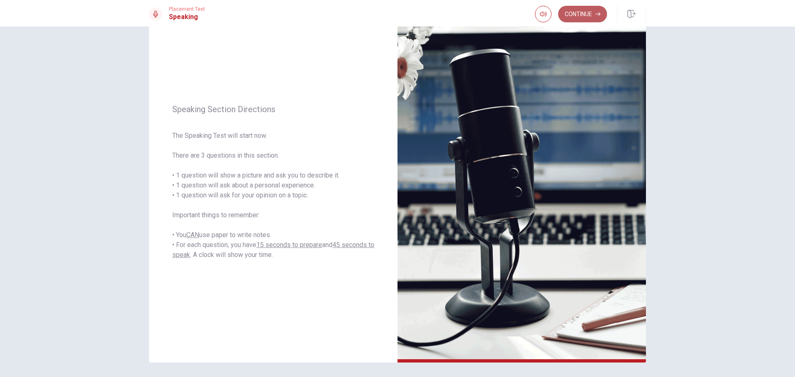 The height and width of the screenshot is (377, 795). What do you see at coordinates (273, 109) in the screenshot?
I see `span: Speaking Section Directions` at bounding box center [273, 109].